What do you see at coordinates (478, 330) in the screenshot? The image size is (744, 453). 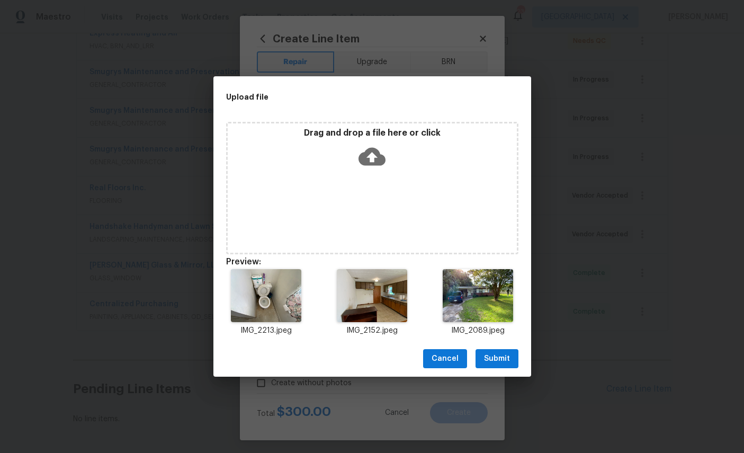 I see `p: IMG_2089.jpeg` at bounding box center [478, 330].